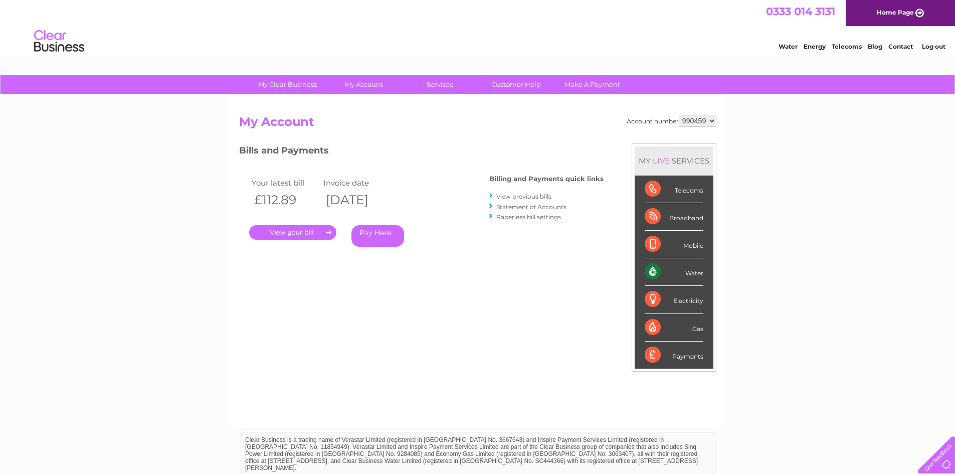 The height and width of the screenshot is (474, 955). I want to click on a: Make A Payment, so click(592, 84).